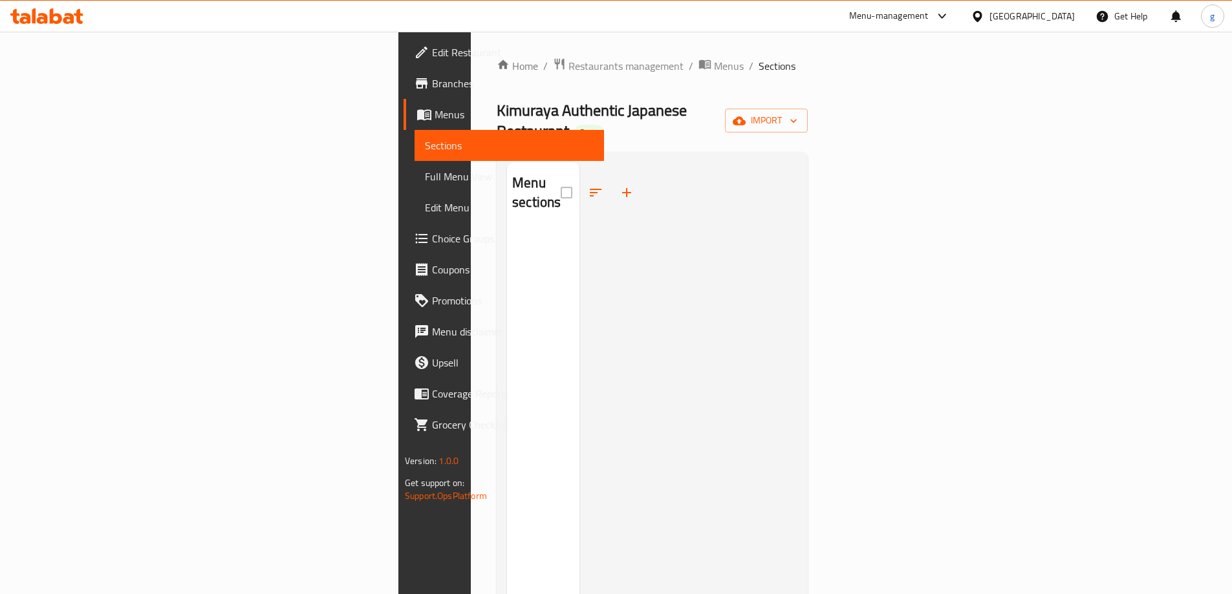 Image resolution: width=1232 pixels, height=594 pixels. Describe the element at coordinates (504, 239) in the screenshot. I see `a: Choice Groups` at that location.